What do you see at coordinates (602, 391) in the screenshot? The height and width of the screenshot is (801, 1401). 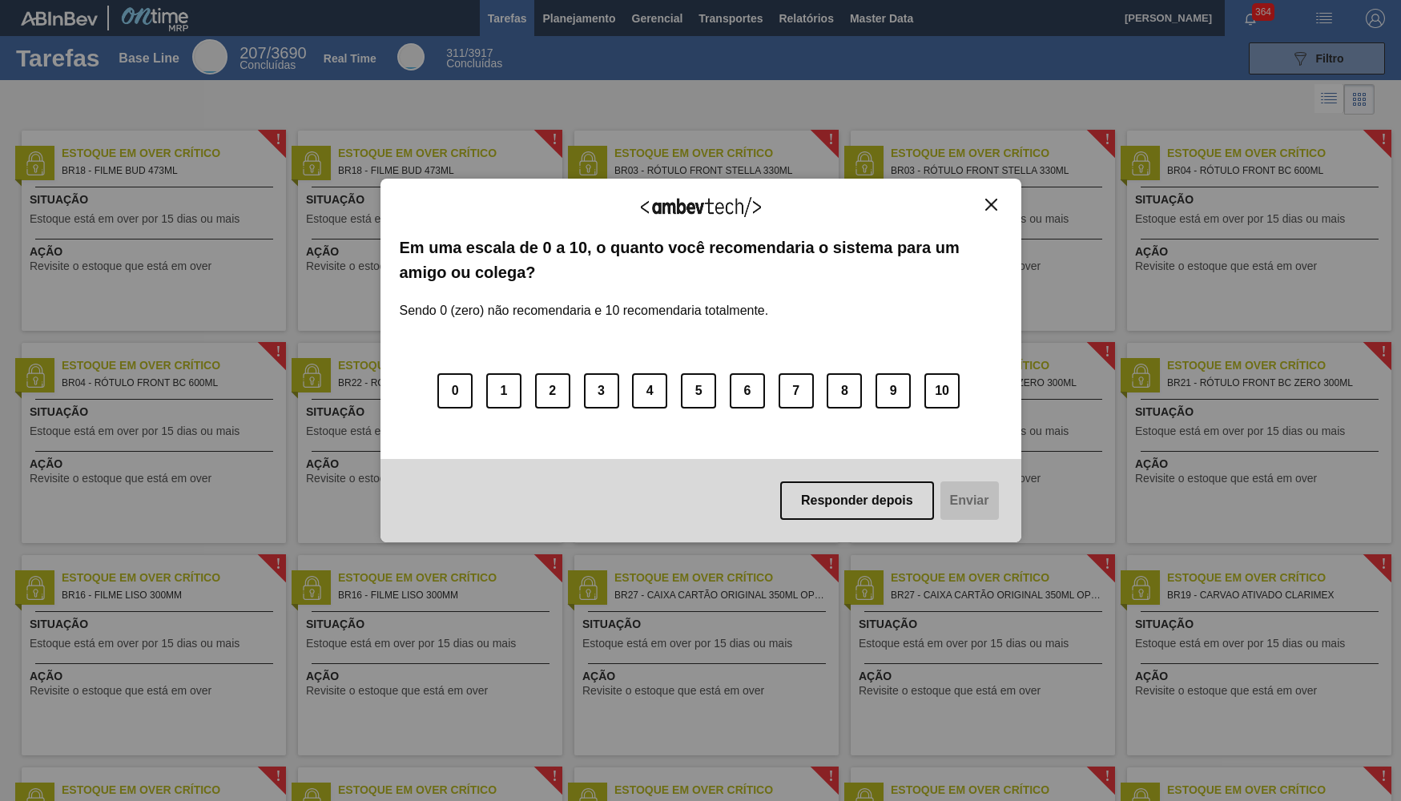 I see `button: 3` at bounding box center [602, 391].